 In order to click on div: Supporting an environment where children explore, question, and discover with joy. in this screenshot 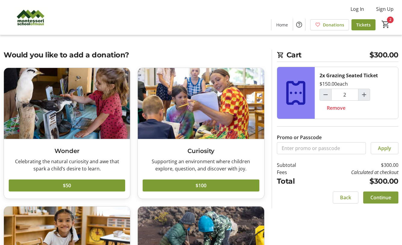, I will do `click(201, 165)`.